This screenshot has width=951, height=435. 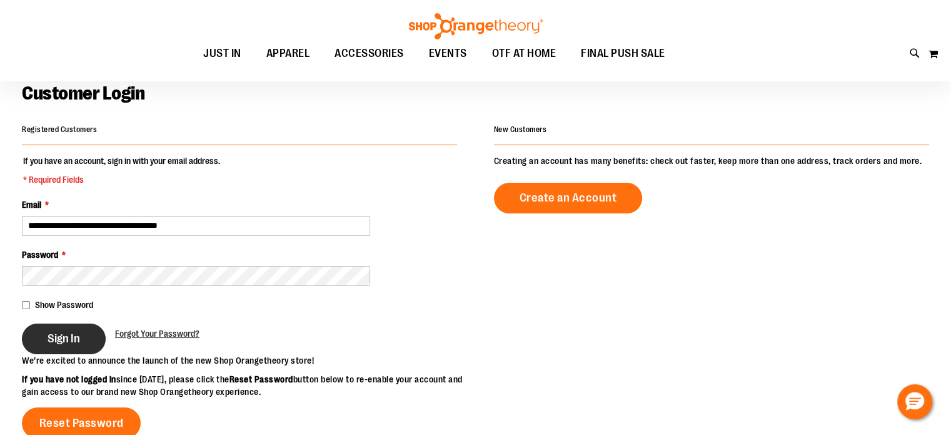 I want to click on span: Show Password, so click(x=64, y=304).